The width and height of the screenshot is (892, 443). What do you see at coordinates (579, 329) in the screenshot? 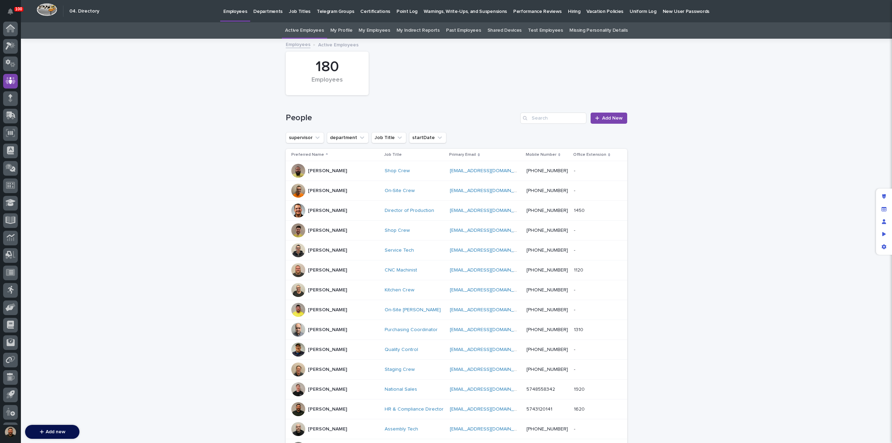
I see `p: 1310` at bounding box center [579, 329].